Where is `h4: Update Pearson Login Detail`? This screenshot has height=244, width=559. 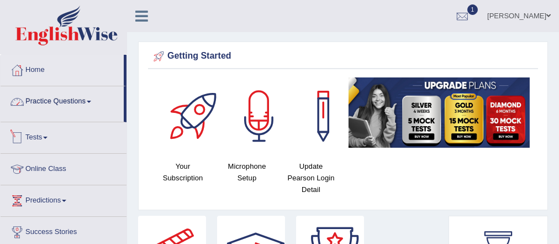 h4: Update Pearson Login Detail is located at coordinates (311, 177).